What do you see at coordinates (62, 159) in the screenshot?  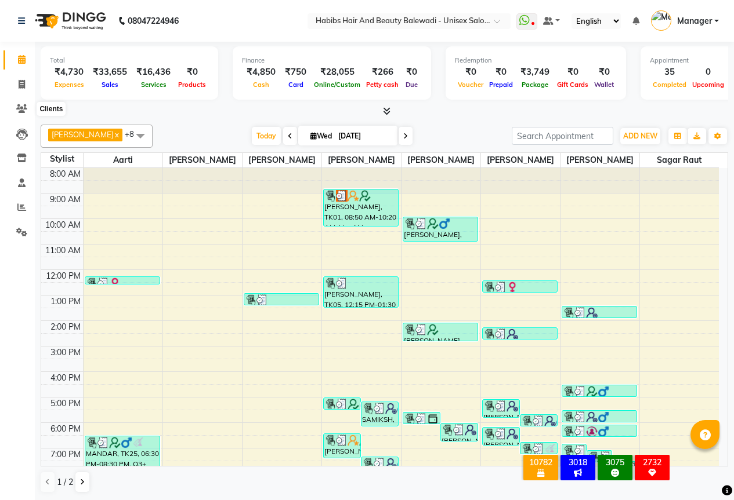 I see `div: Stylist` at bounding box center [62, 159].